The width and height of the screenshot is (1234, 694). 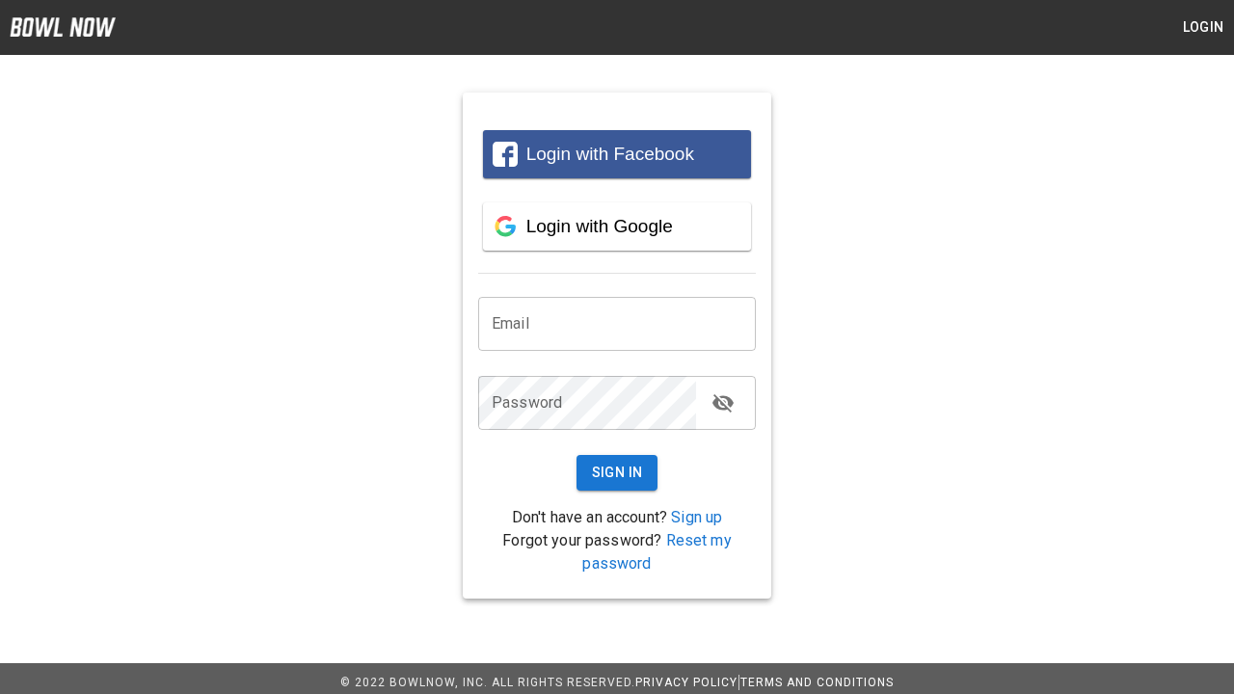 What do you see at coordinates (1203, 27) in the screenshot?
I see `button: Login` at bounding box center [1203, 27].